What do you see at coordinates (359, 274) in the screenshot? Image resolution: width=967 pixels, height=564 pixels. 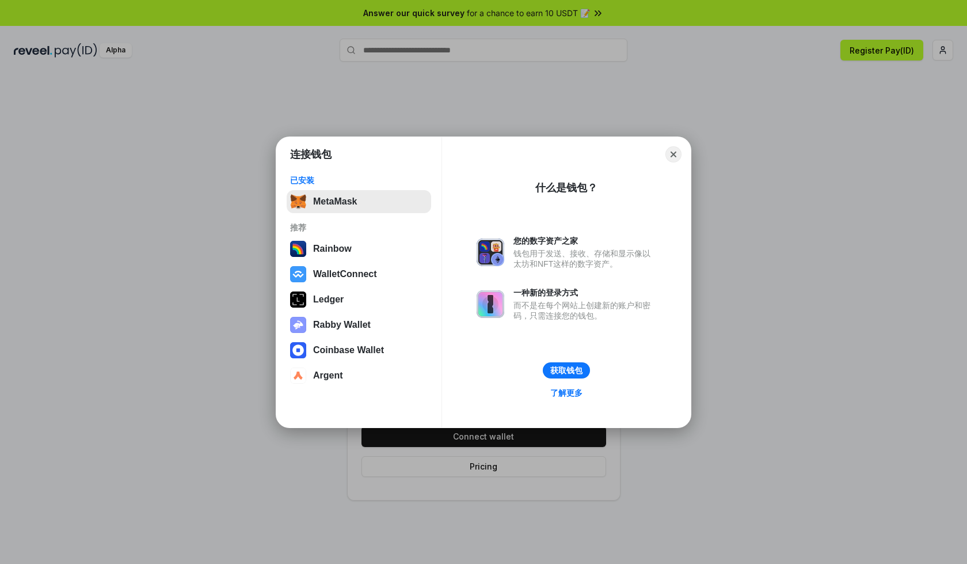 I see `button: WalletConnect` at bounding box center [359, 274].